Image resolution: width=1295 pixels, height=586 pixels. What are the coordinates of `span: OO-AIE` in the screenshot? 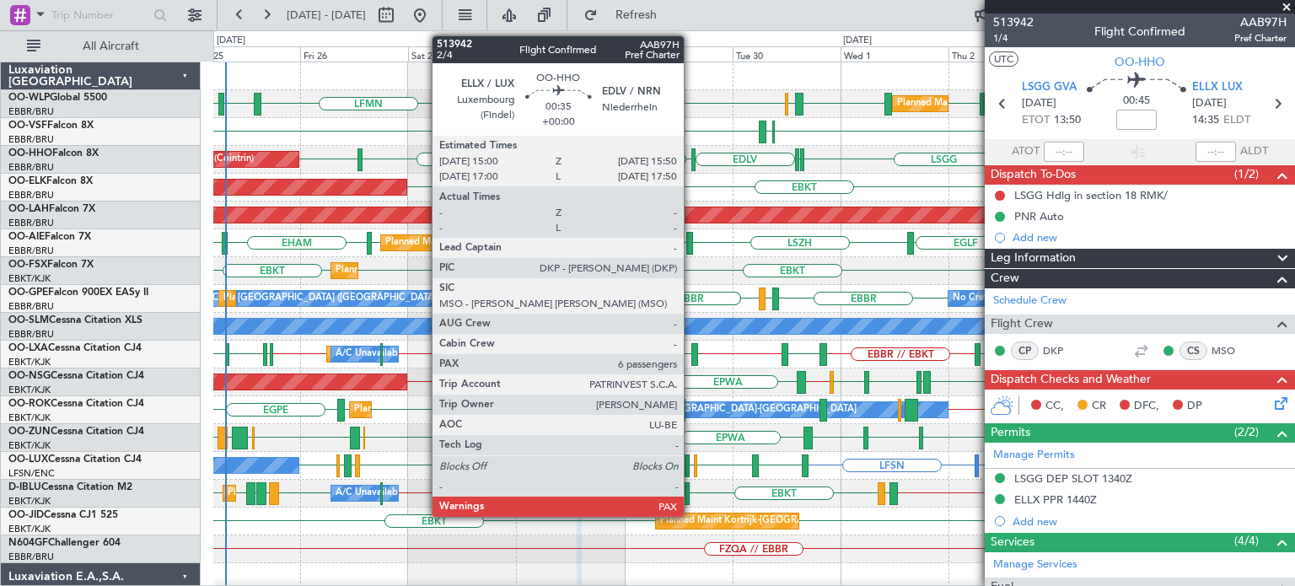 It's located at (26, 237).